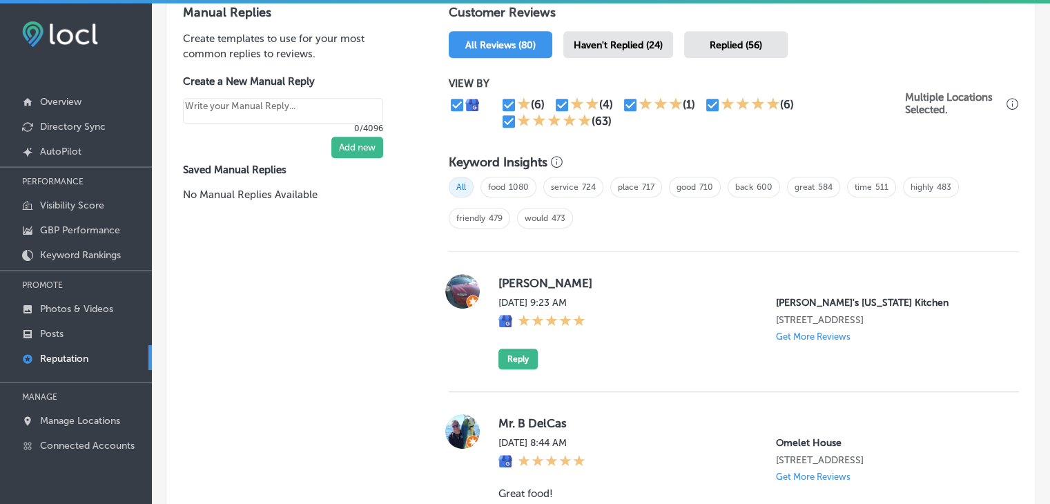 The width and height of the screenshot is (1050, 504). What do you see at coordinates (524, 105) in the screenshot?
I see `div: 1 Star` at bounding box center [524, 105].